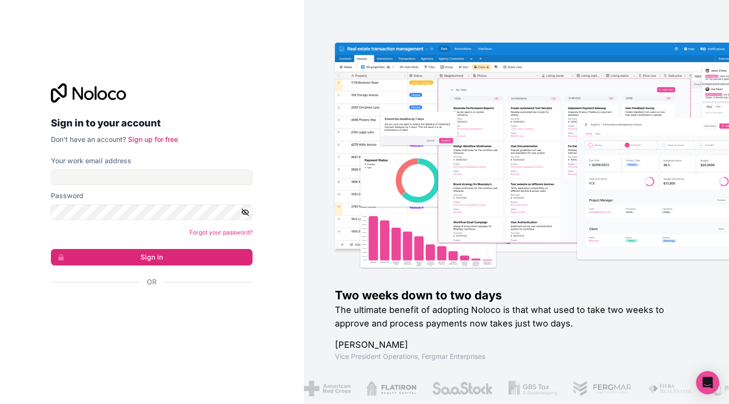 This screenshot has height=404, width=729. What do you see at coordinates (516, 317) in the screenshot?
I see `h2: The ultimate benefit of adopting Noloco is that what used to take two weeks to approve and proces...` at bounding box center [516, 317].